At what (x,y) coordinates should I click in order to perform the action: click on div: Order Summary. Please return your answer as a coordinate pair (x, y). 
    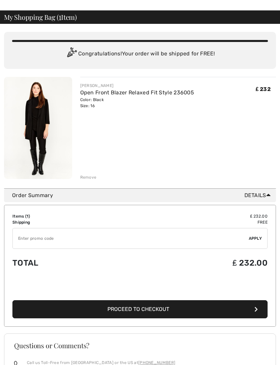
    Looking at the image, I should click on (143, 195).